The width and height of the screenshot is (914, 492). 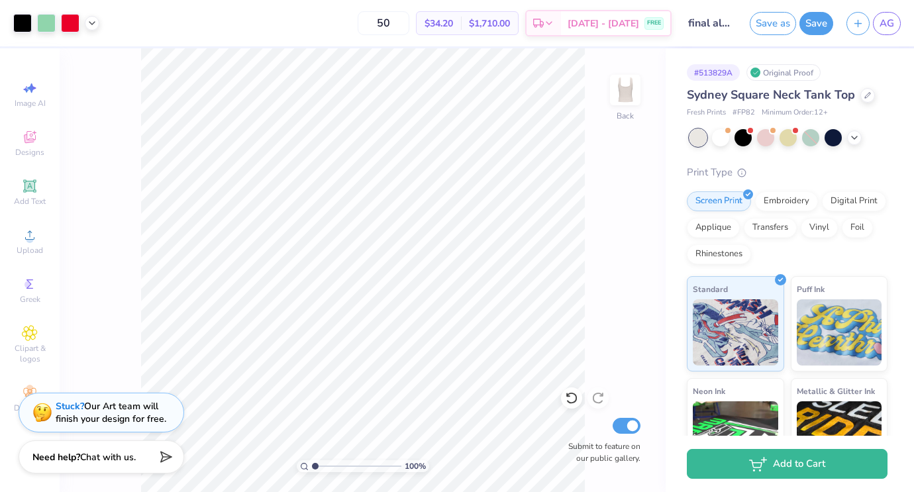 I want to click on div: Print Type, so click(x=787, y=172).